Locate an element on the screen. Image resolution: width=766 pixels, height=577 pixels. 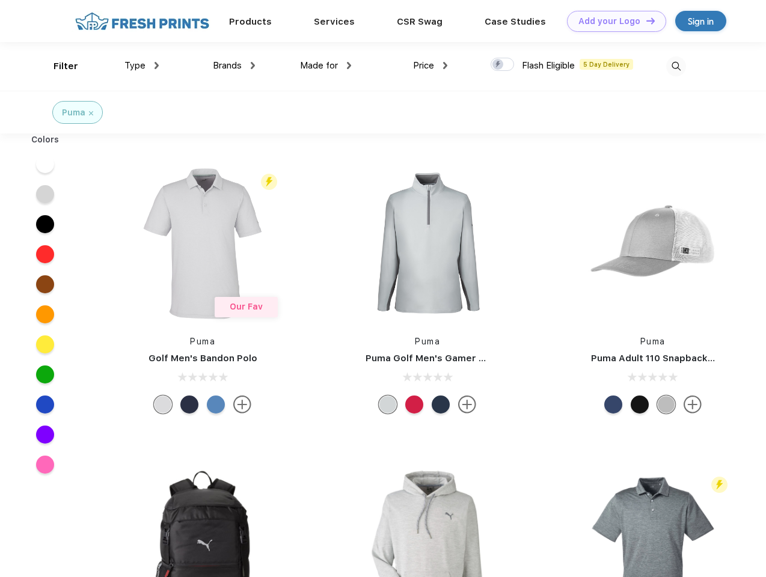
img: filter_cancel.svg is located at coordinates (91, 113).